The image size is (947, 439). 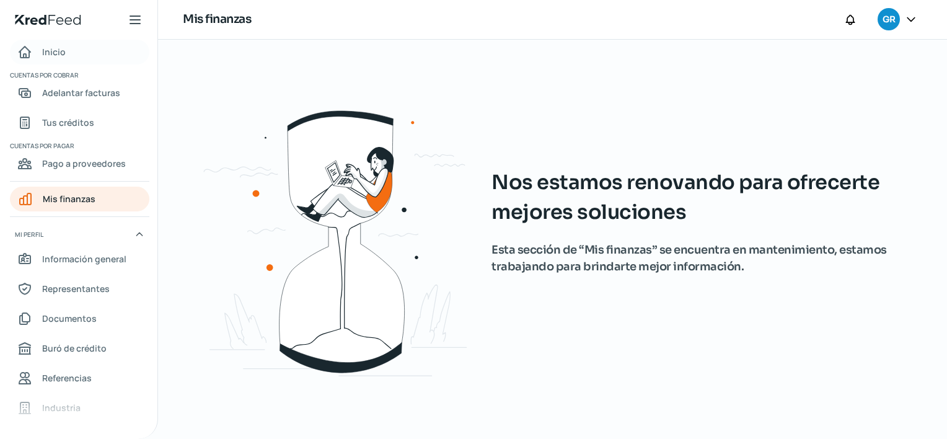 What do you see at coordinates (79, 75) in the screenshot?
I see `span: Cuentas por cobrar` at bounding box center [79, 75].